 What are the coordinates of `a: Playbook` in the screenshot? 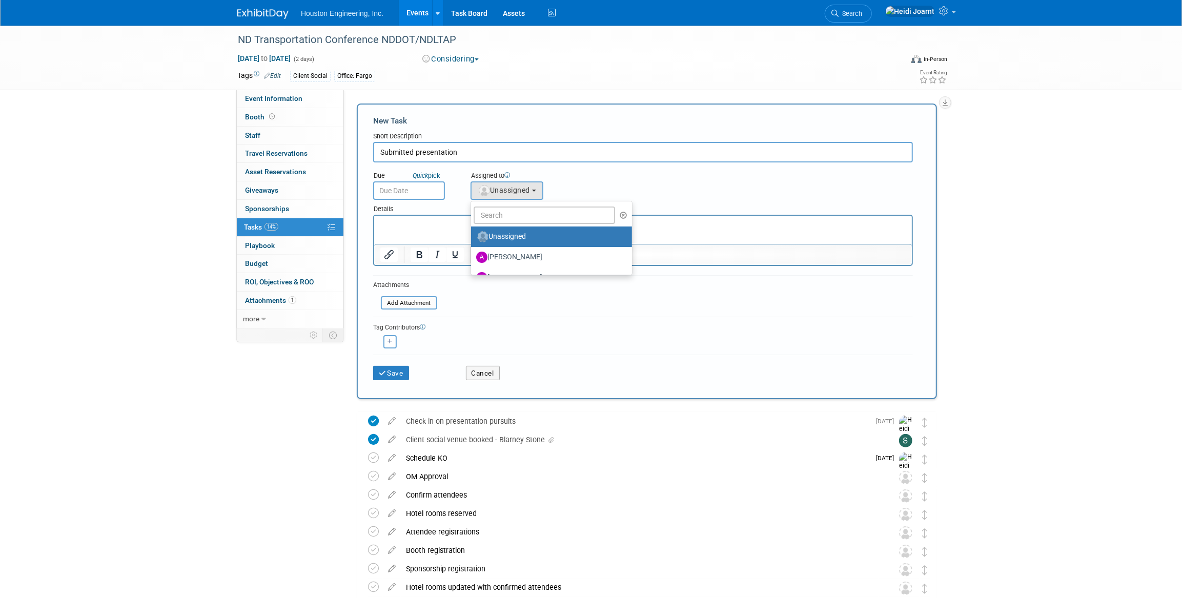 It's located at (290, 246).